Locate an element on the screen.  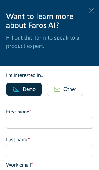
label: First name is located at coordinates (49, 112).